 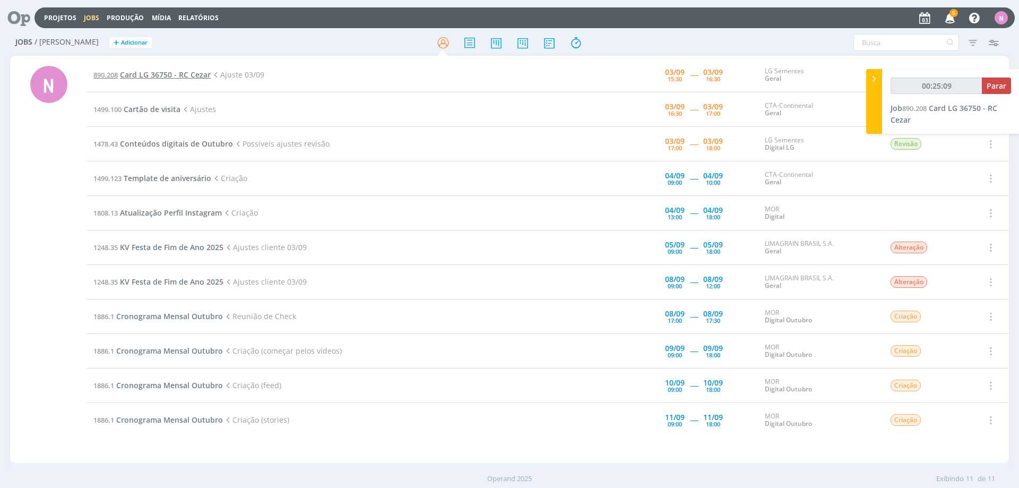 What do you see at coordinates (134, 42) in the screenshot?
I see `span: Adicionar` at bounding box center [134, 42].